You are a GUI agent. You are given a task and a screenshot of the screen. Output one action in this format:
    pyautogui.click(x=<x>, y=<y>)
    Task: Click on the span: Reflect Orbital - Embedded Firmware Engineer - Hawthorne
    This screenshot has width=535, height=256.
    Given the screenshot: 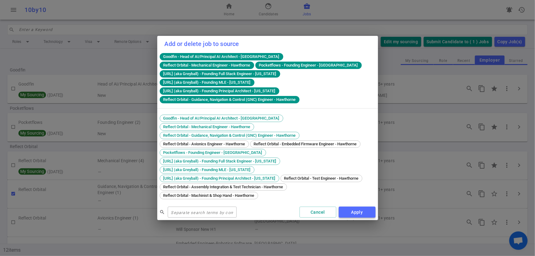 What is the action you would take?
    pyautogui.click(x=305, y=144)
    